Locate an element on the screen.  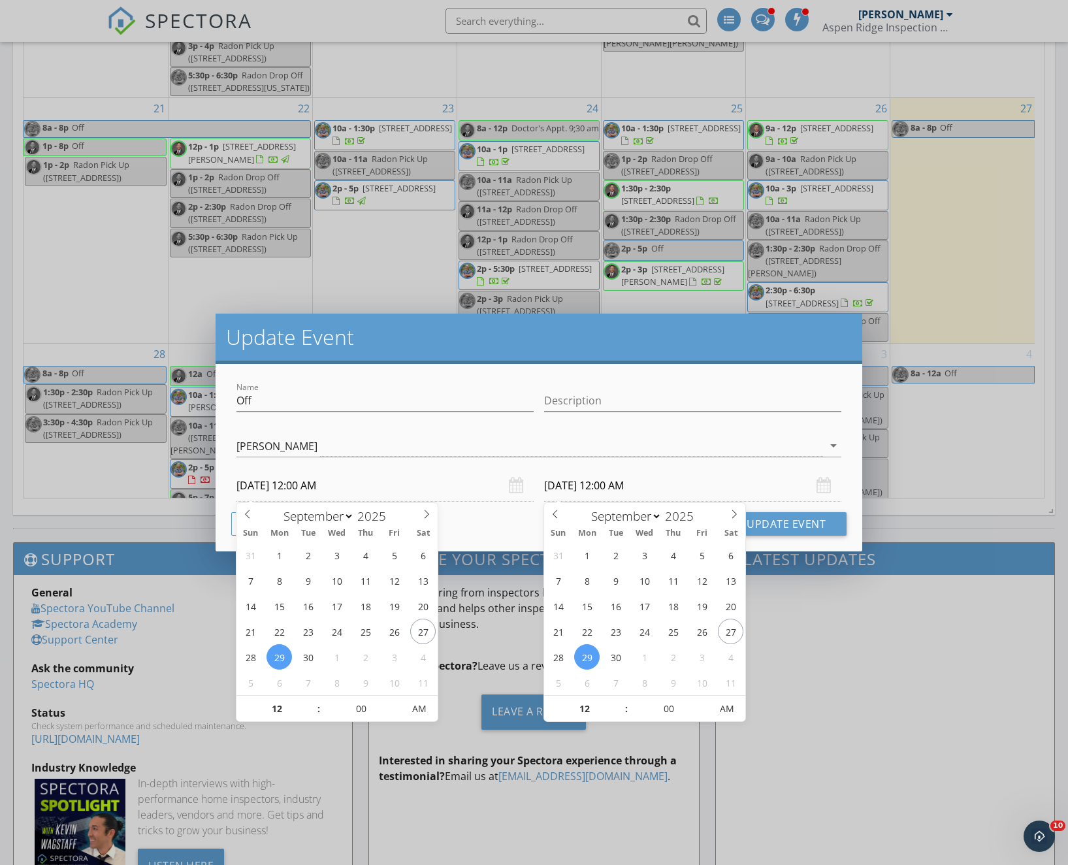
span: September 7, 2025 is located at coordinates (558, 580).